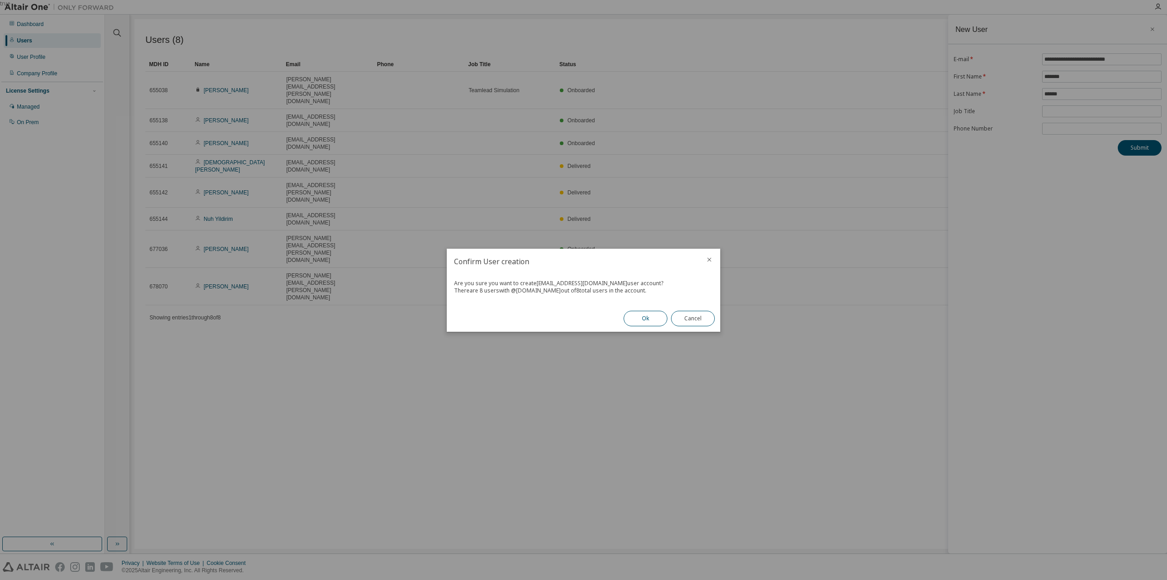 This screenshot has height=580, width=1167. What do you see at coordinates (693, 318) in the screenshot?
I see `button: Cancel` at bounding box center [693, 318].